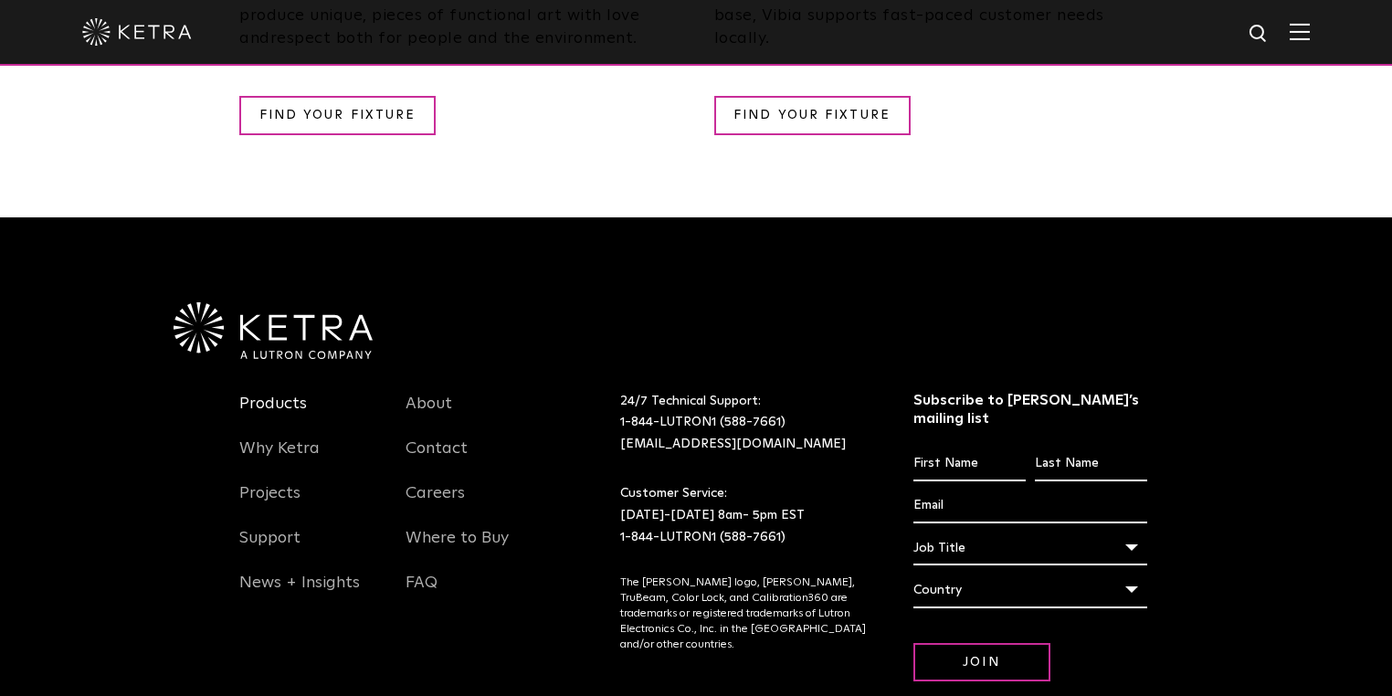  Describe the element at coordinates (429, 415) in the screenshot. I see `a: About` at that location.